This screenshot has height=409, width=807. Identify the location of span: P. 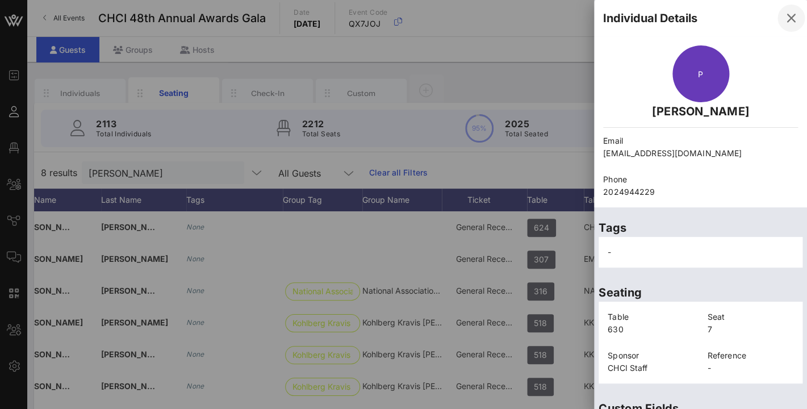
(701, 74).